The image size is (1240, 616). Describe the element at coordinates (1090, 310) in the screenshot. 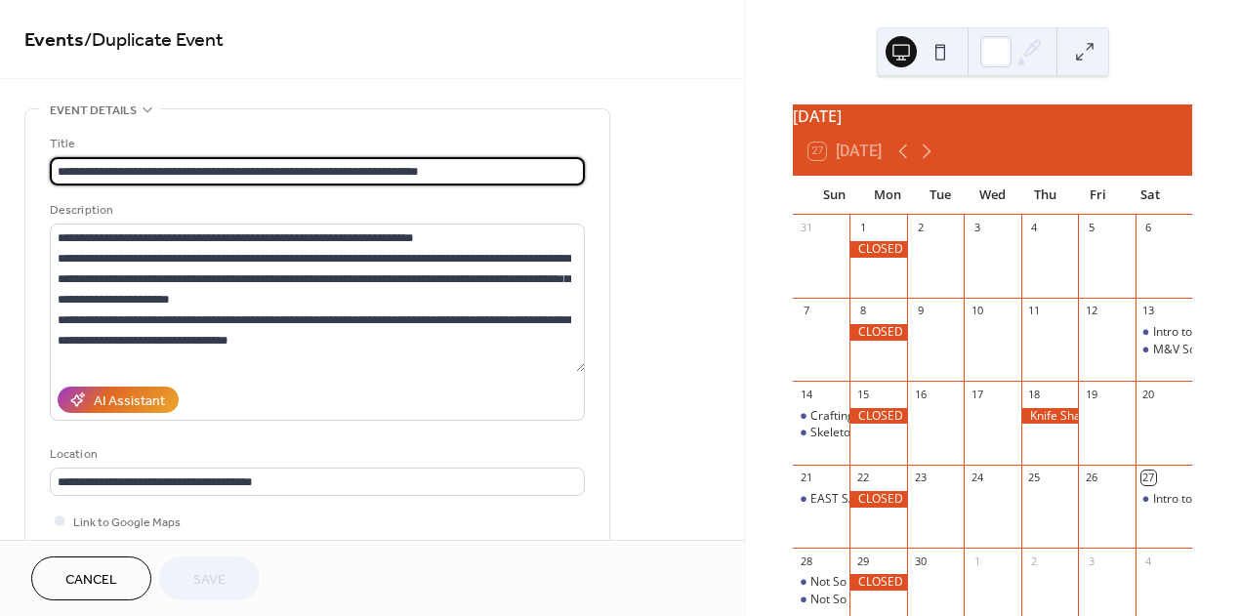

I see `div: 12` at that location.